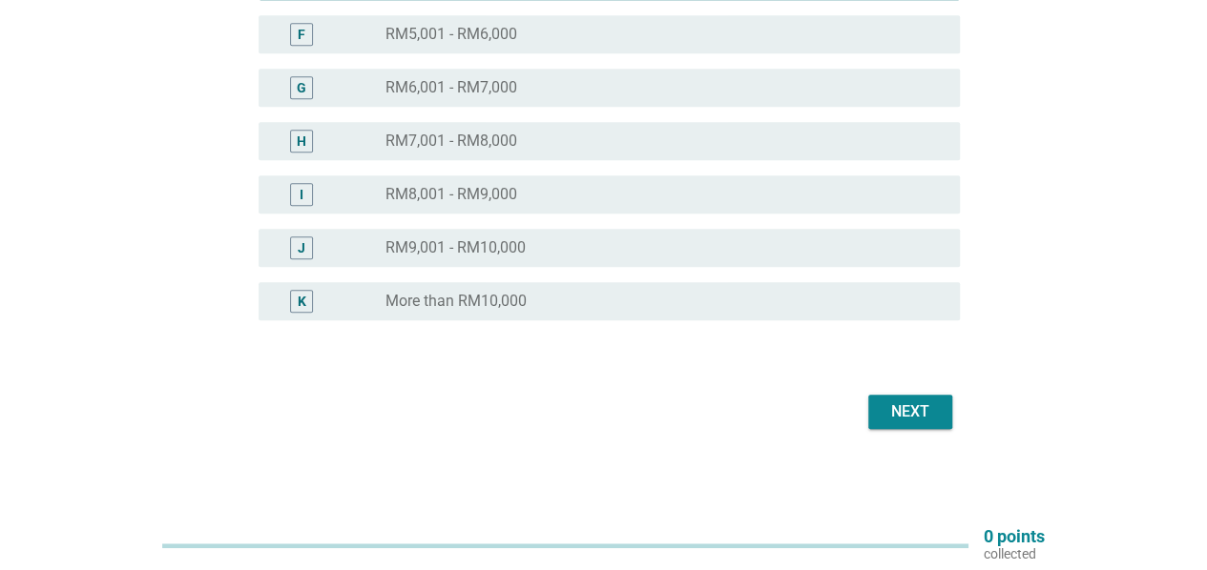  Describe the element at coordinates (910, 412) in the screenshot. I see `button: Next` at that location.